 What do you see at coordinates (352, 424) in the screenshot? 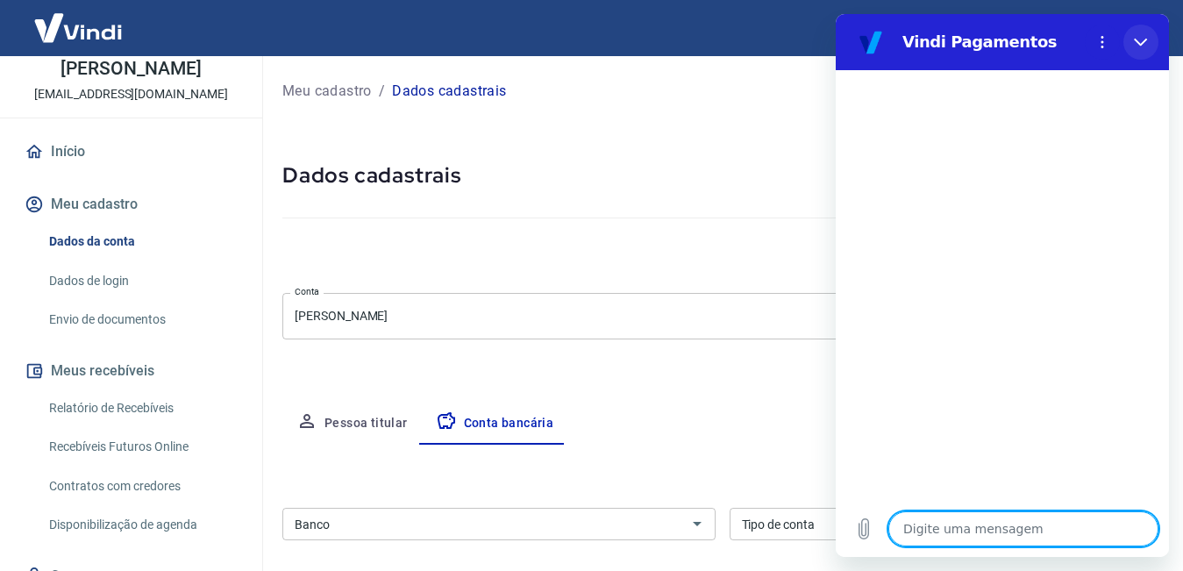
I see `button: Pessoa titular` at bounding box center [352, 424].